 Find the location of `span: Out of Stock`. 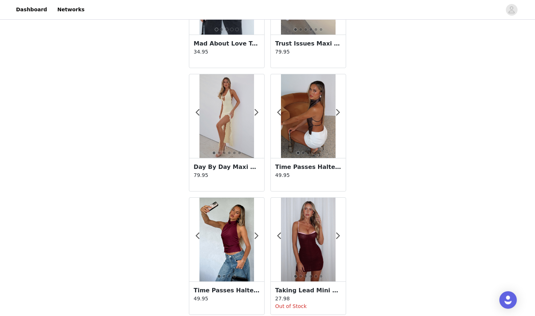

span: Out of Stock is located at coordinates (291, 306).